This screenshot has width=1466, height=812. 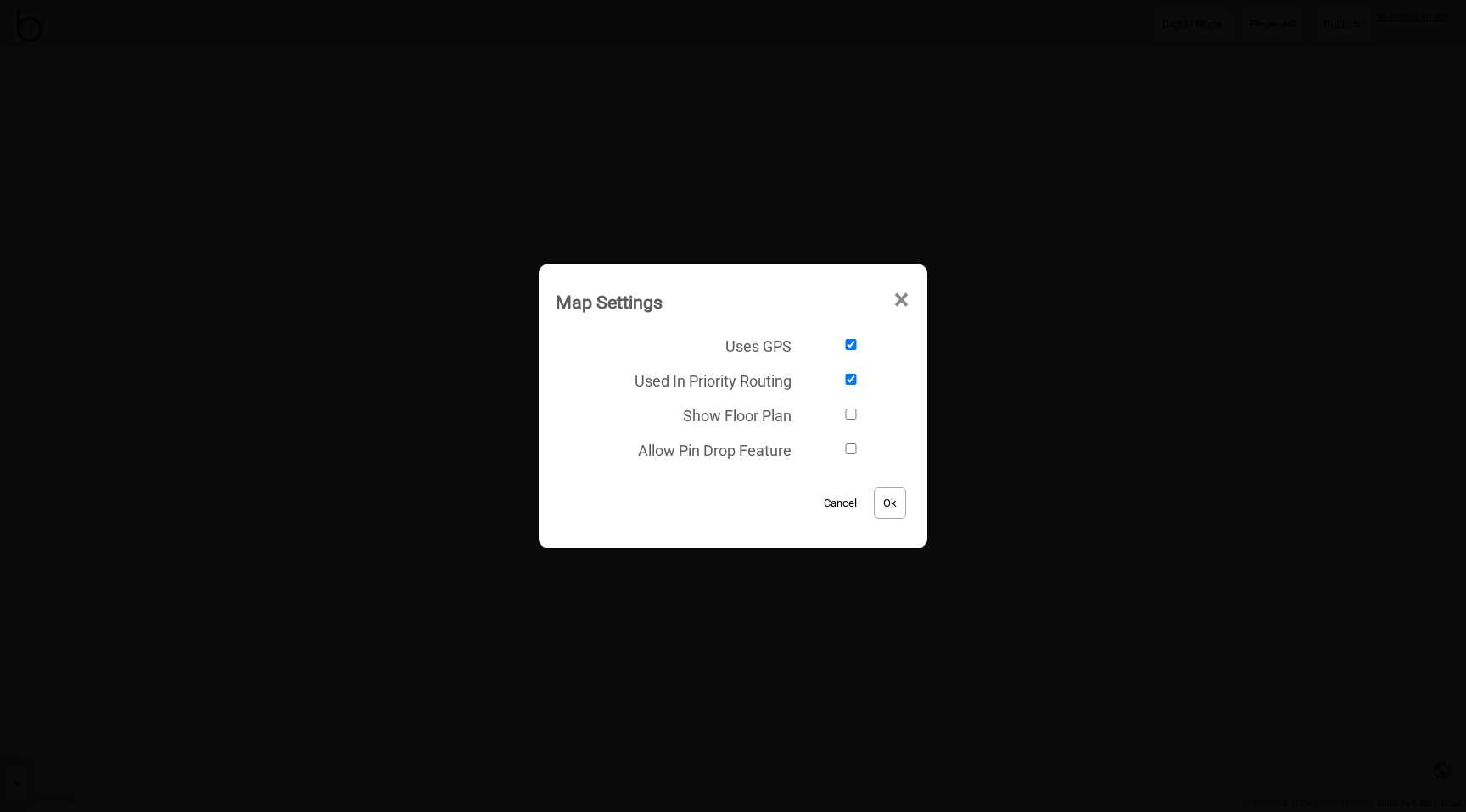 What do you see at coordinates (851, 449) in the screenshot?
I see `input: Allow Pin Drop Feature` at bounding box center [851, 449].